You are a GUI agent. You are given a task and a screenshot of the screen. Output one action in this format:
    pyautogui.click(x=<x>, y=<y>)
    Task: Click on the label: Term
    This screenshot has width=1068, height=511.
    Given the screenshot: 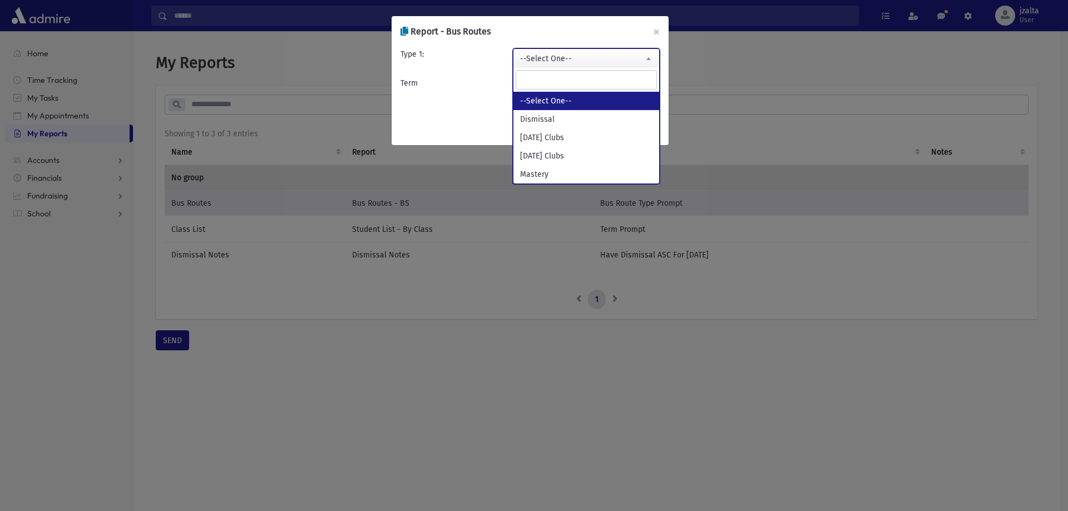 What is the action you would take?
    pyautogui.click(x=409, y=83)
    